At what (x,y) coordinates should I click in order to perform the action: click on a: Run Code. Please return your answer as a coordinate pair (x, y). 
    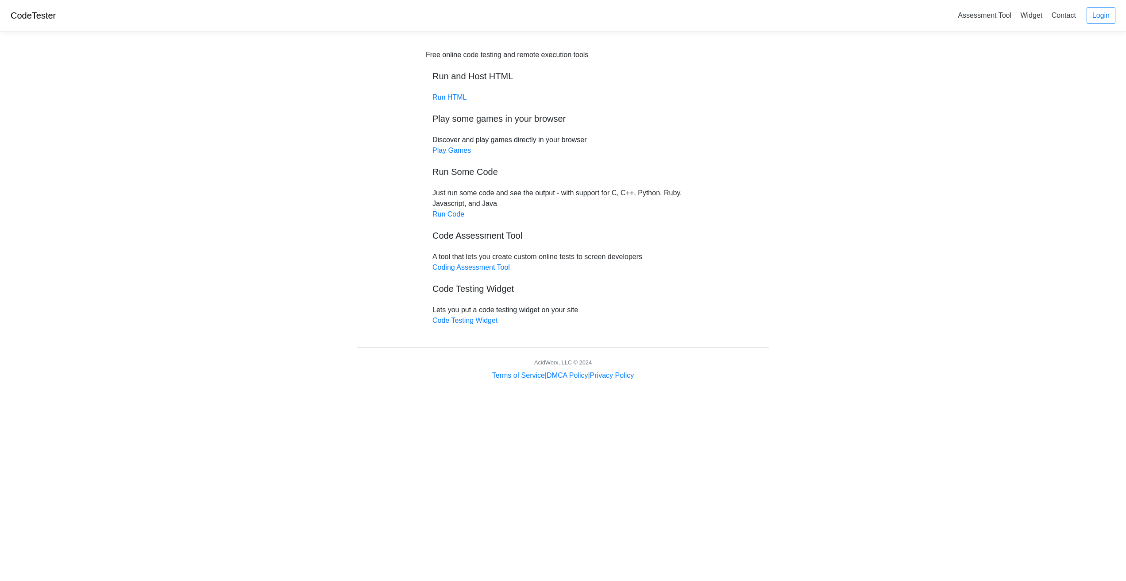
    Looking at the image, I should click on (448, 214).